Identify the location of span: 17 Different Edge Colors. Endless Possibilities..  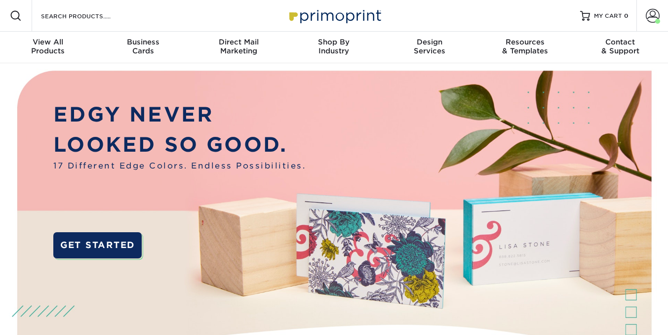
(179, 165).